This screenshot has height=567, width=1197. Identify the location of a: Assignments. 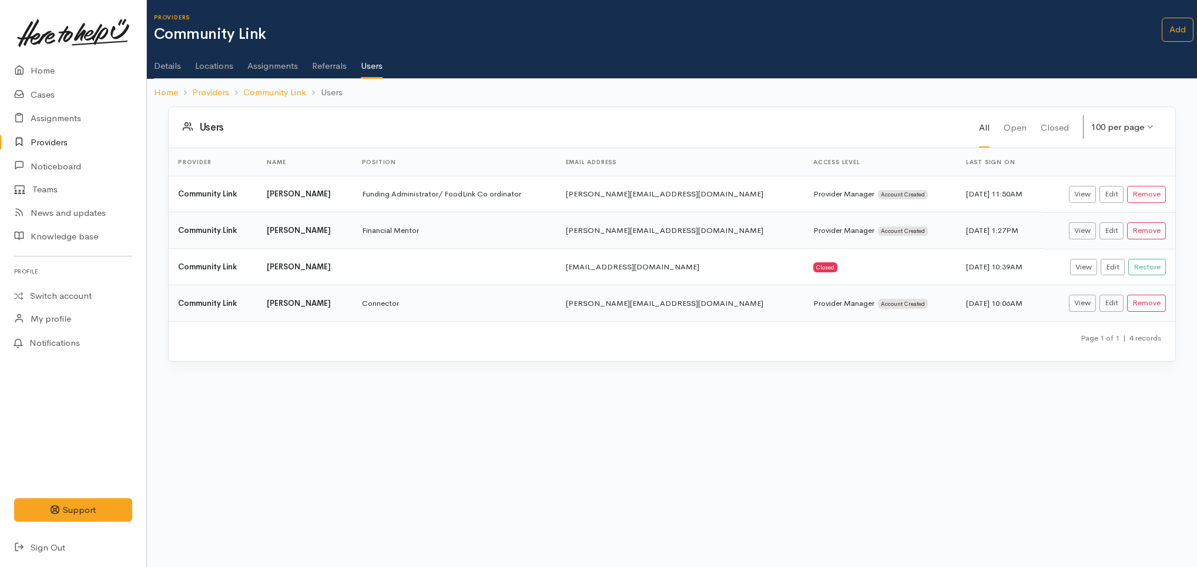
(273, 62).